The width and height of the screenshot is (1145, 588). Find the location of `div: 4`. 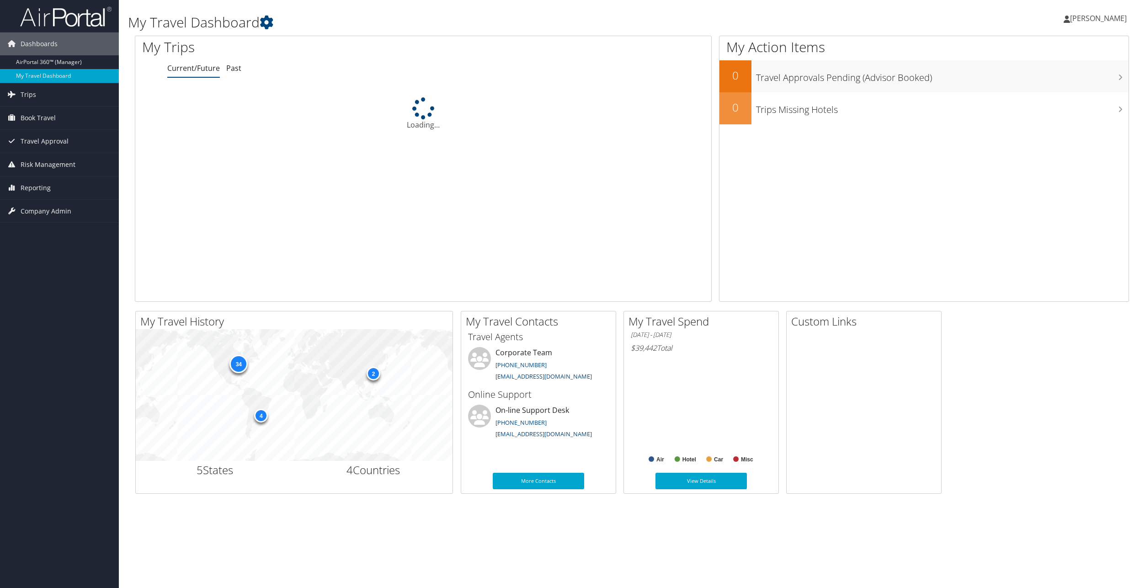

div: 4 is located at coordinates (261, 415).